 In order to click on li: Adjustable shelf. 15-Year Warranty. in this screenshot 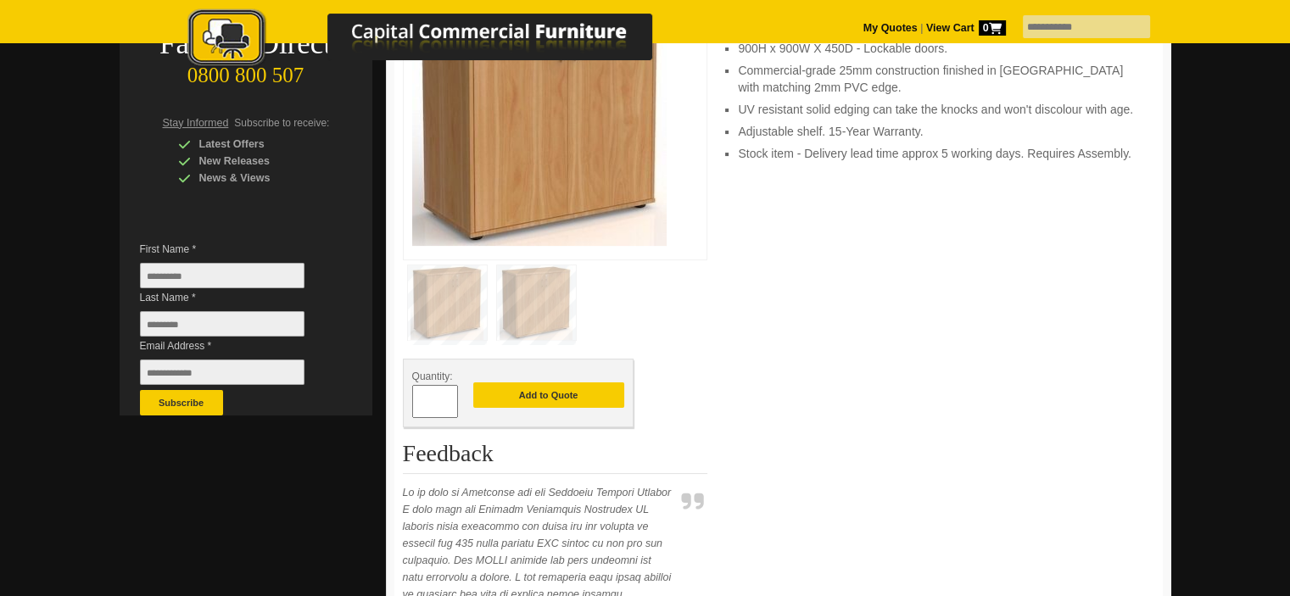, I will do `click(937, 131)`.